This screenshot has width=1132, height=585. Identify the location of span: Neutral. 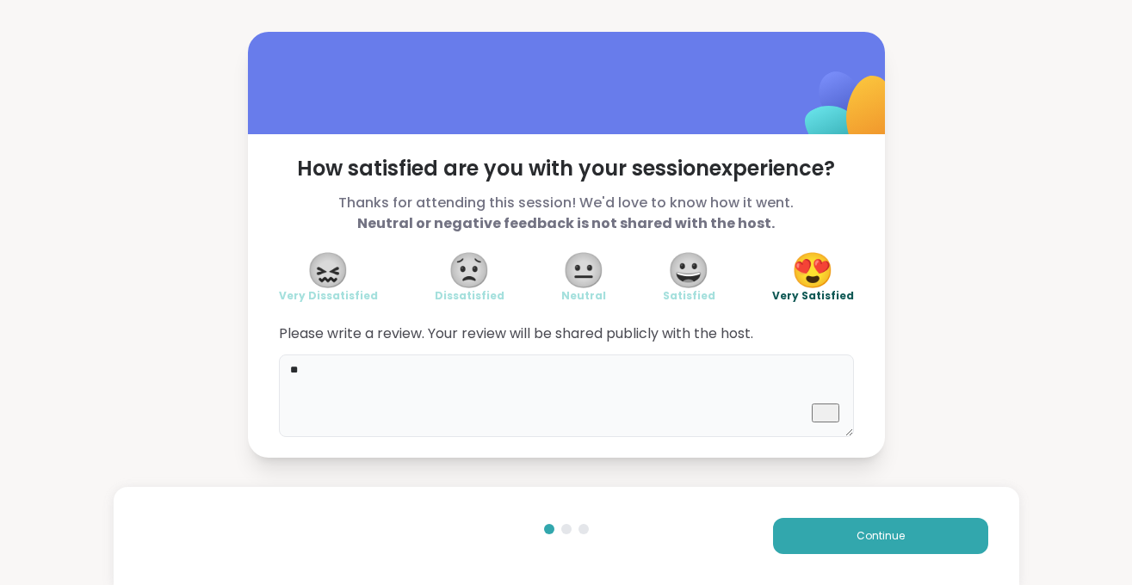
(584, 296).